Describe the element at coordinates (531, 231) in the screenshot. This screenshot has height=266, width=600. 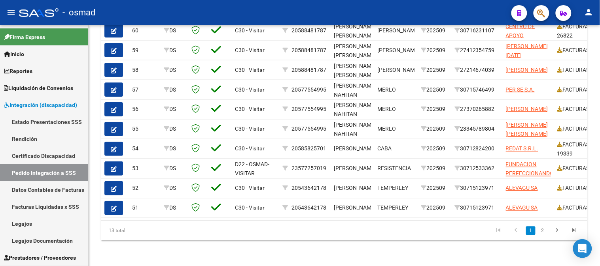
I see `a: 1` at that location.